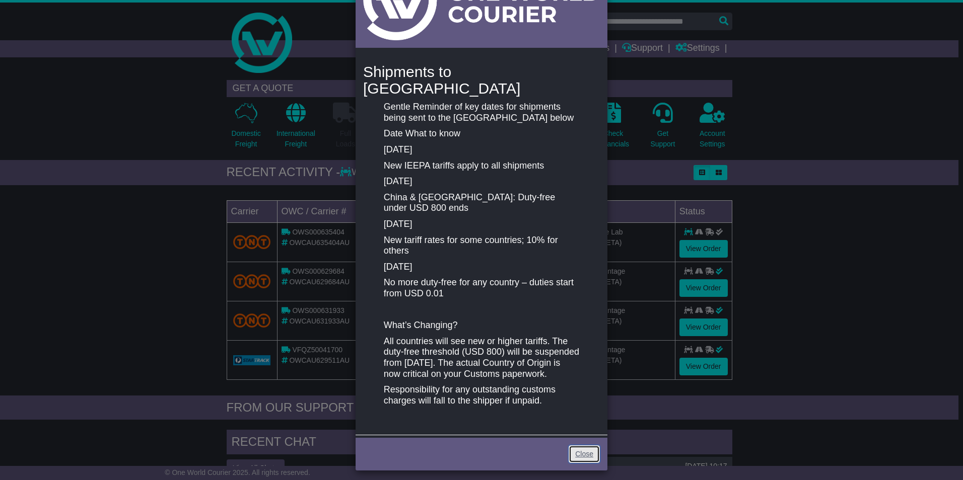  What do you see at coordinates (481, 166) in the screenshot?
I see `p: New IEEPA tariffs apply to all shipments` at bounding box center [481, 166].